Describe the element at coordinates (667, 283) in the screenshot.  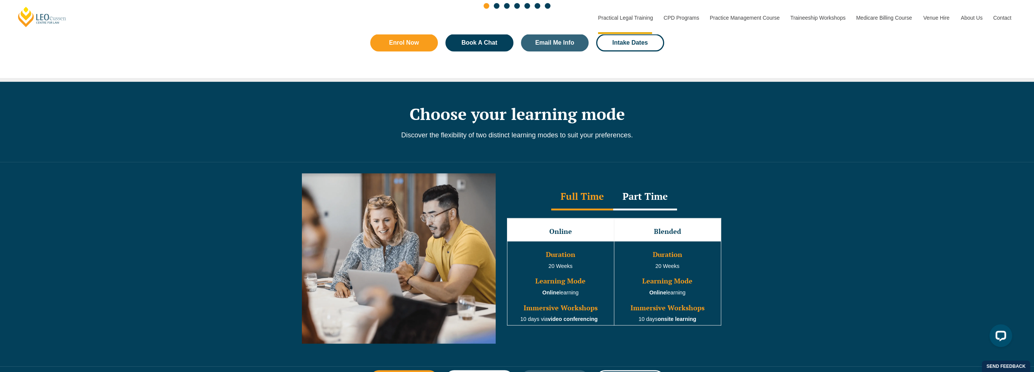
I see `td: 20 Weeks learning 10 days` at that location.